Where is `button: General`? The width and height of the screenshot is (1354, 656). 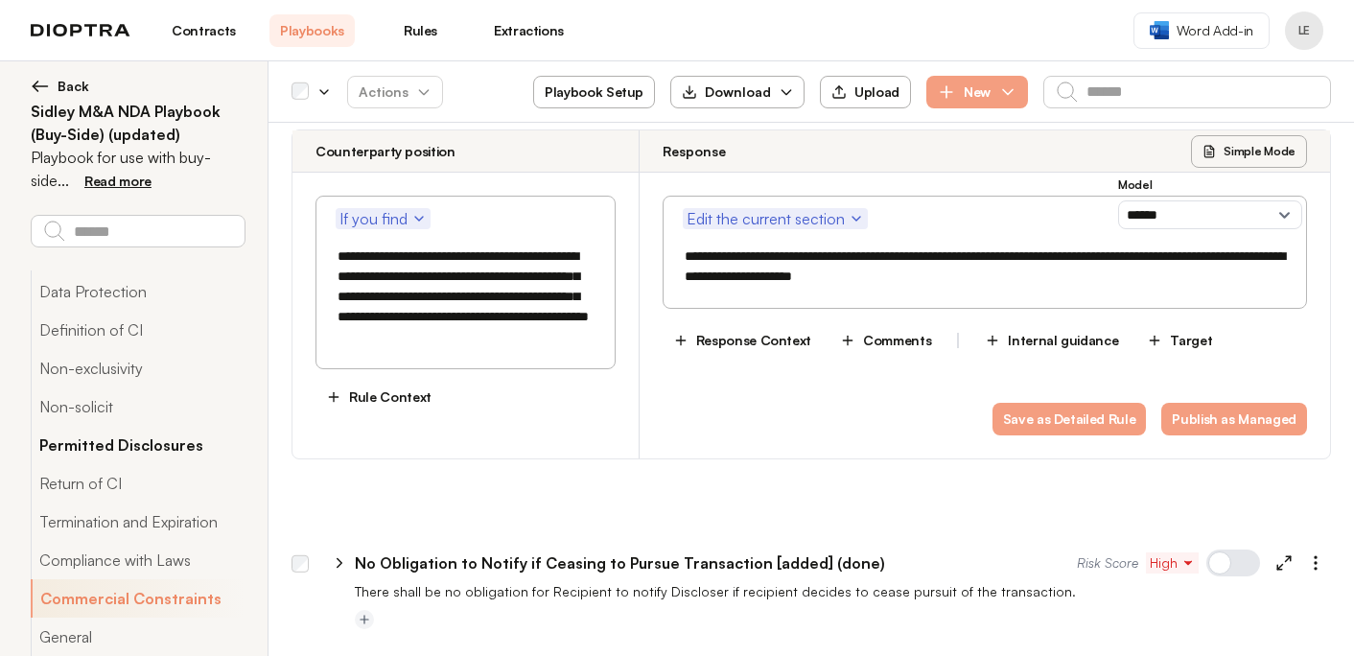
button: General is located at coordinates (137, 636).